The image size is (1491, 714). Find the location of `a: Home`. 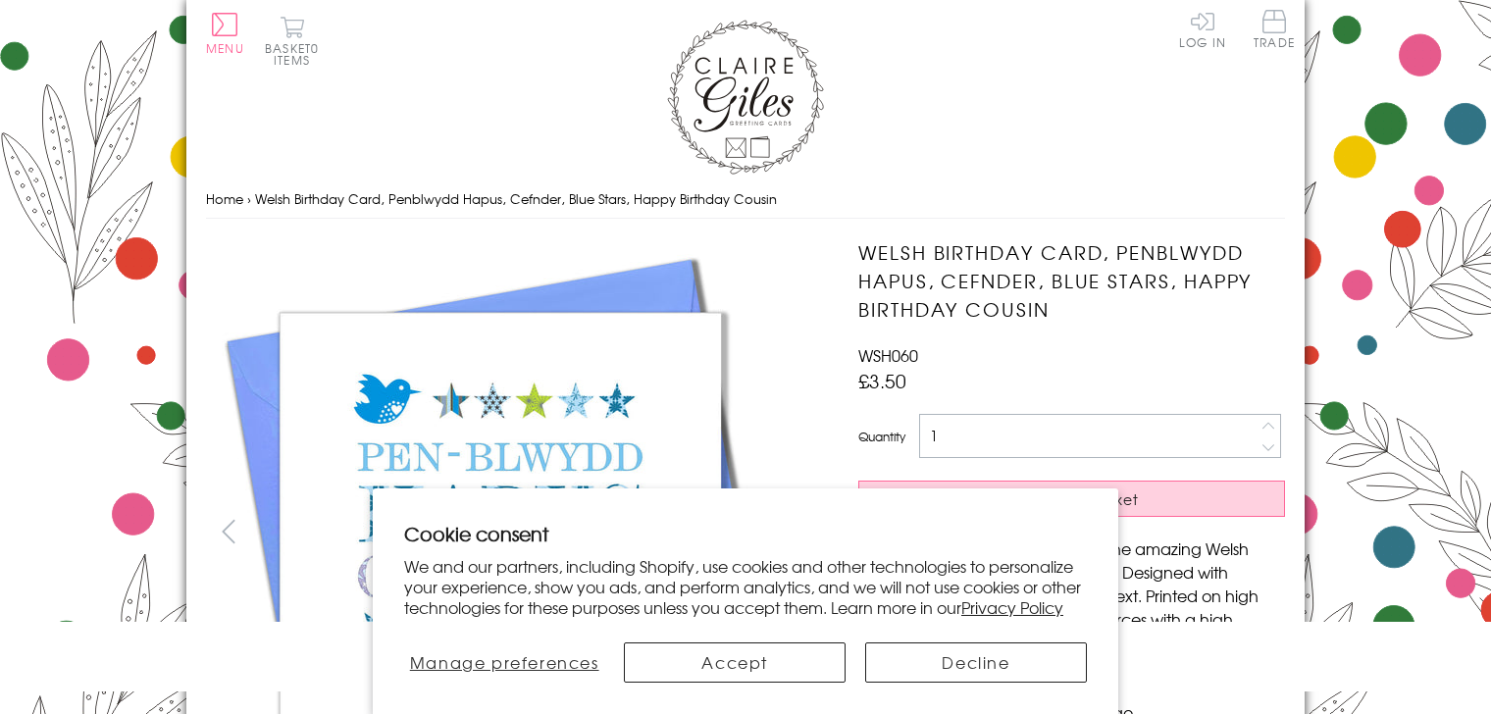

a: Home is located at coordinates (225, 198).